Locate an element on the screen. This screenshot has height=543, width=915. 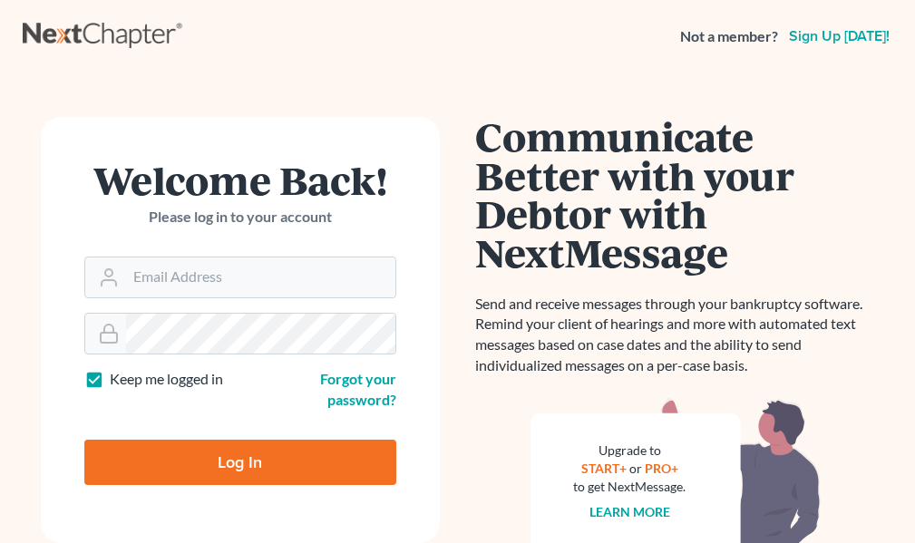
h1: Welcome Back! is located at coordinates (240, 179).